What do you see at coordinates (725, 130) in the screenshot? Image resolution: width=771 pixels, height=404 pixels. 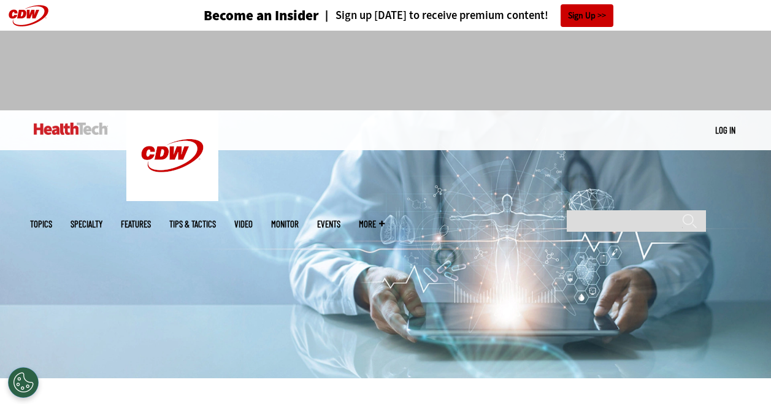 I see `div: User menu` at bounding box center [725, 130].